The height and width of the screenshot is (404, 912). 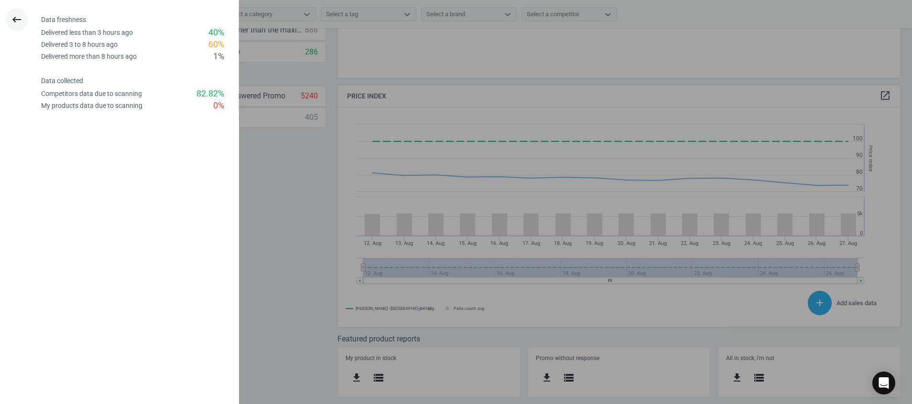 I want to click on div: 0 %, so click(x=218, y=106).